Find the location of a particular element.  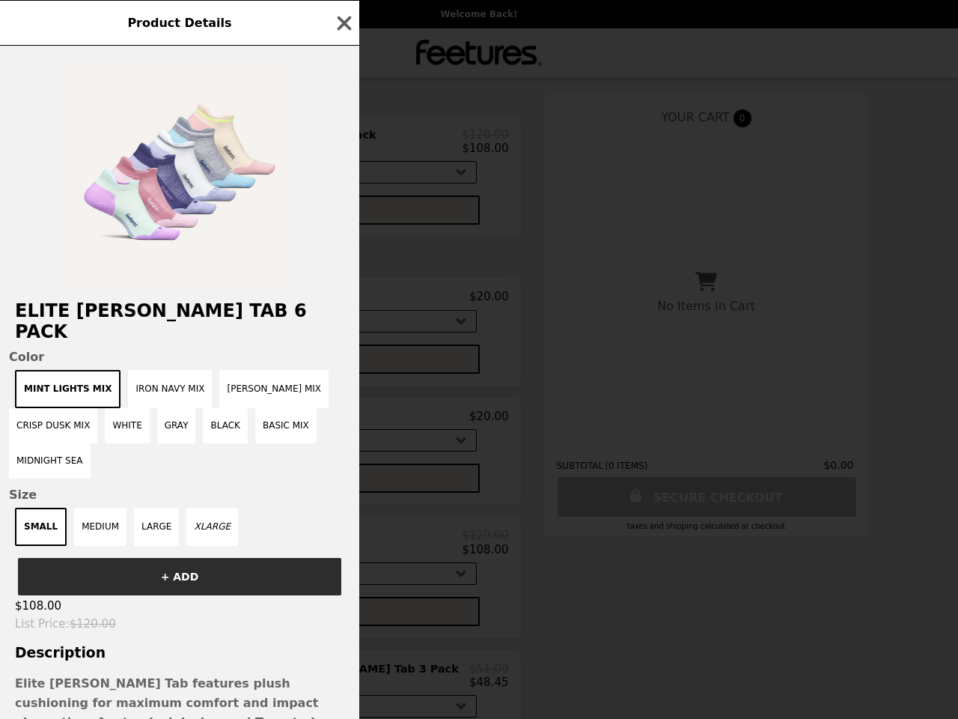

button: Basic Mix is located at coordinates (286, 425).